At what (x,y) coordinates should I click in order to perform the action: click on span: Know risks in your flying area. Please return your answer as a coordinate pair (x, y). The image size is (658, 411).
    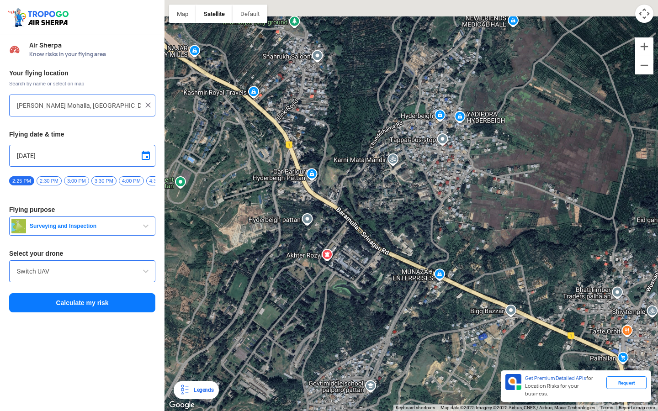
    Looking at the image, I should click on (92, 54).